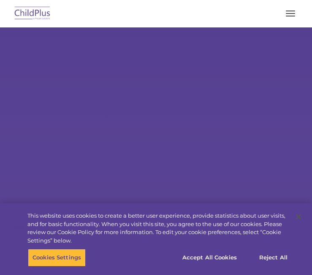 The height and width of the screenshot is (275, 312). Describe the element at coordinates (32, 13) in the screenshot. I see `img: ChildPlus by Procare Solutions` at that location.